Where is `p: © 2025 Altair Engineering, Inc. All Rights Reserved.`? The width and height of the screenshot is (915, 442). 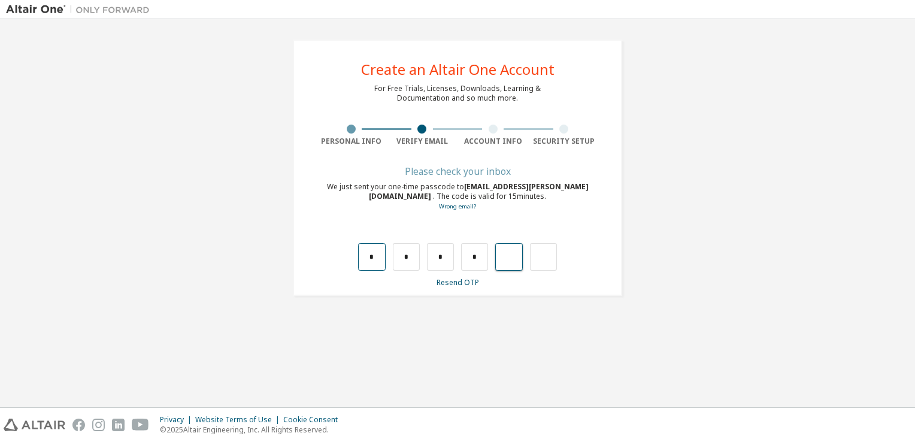
p: © 2025 Altair Engineering, Inc. All Rights Reserved. is located at coordinates (252, 429).